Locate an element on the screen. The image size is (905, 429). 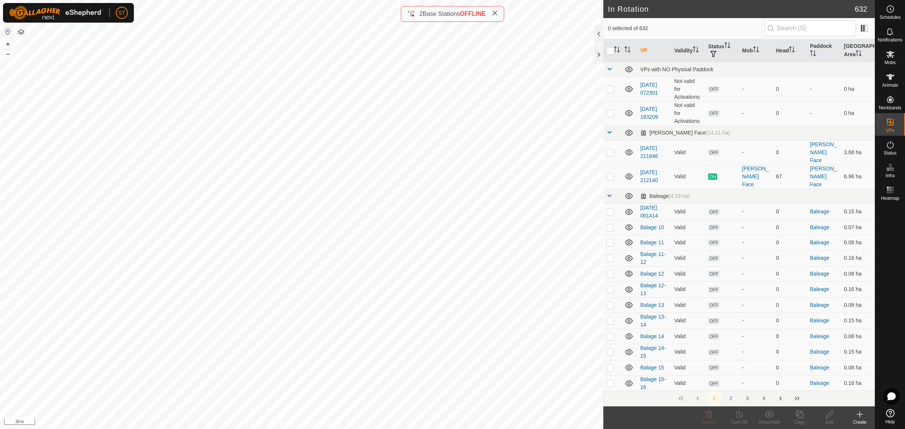
div: Show/Hide is located at coordinates (769, 422).